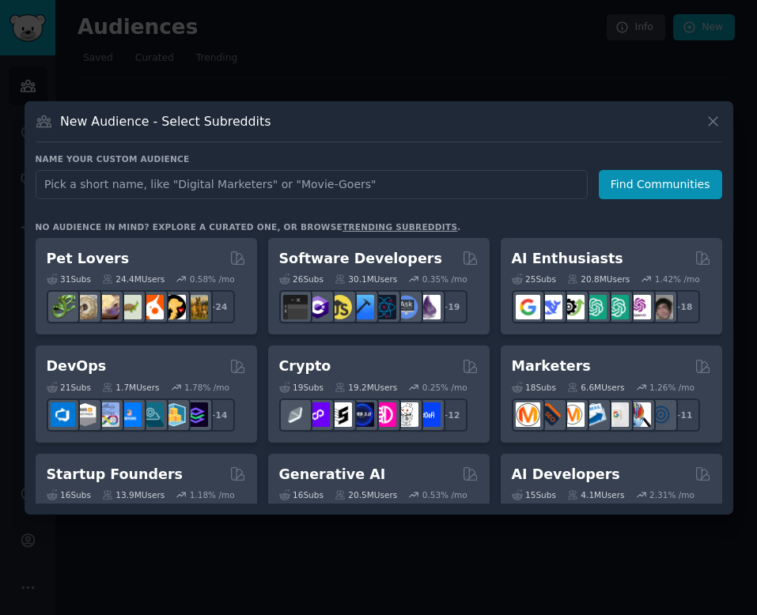 This screenshot has width=757, height=615. Describe the element at coordinates (133, 495) in the screenshot. I see `div: 13.9M Users` at that location.